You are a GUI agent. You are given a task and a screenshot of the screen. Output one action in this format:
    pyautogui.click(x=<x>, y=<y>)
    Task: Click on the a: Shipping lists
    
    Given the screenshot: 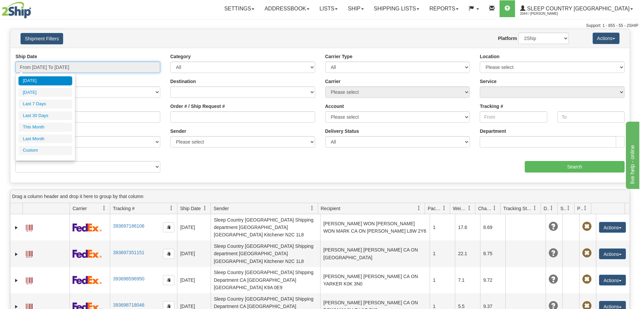 What is the action you would take?
    pyautogui.click(x=396, y=9)
    